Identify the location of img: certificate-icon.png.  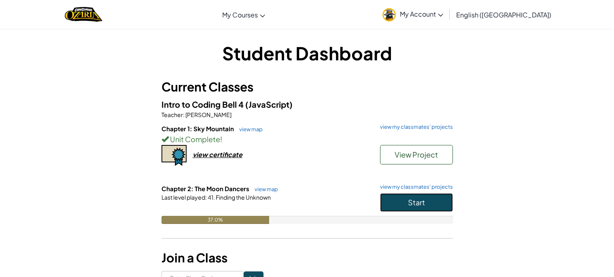
(174, 155).